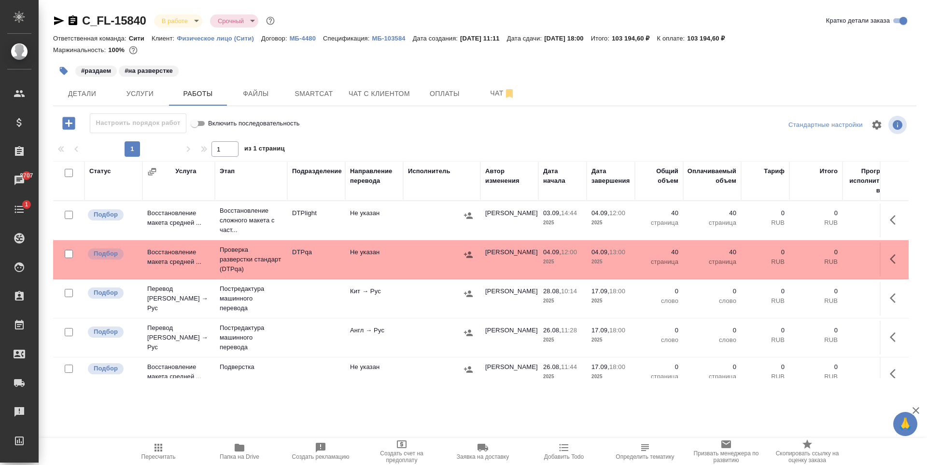  What do you see at coordinates (610, 176) in the screenshot?
I see `div: Дата завершения` at bounding box center [610, 176].